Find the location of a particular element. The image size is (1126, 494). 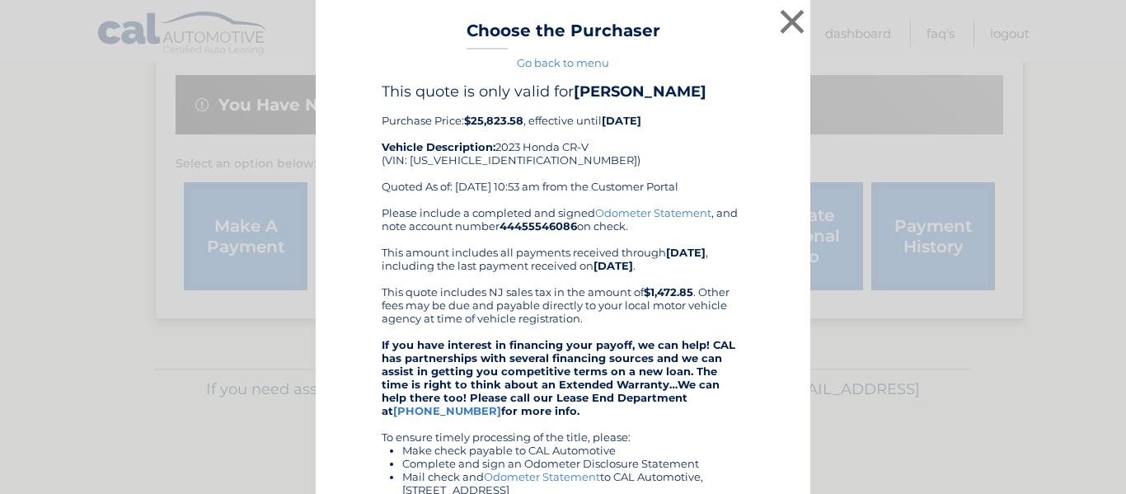

b: 44455546086 is located at coordinates (538, 226).